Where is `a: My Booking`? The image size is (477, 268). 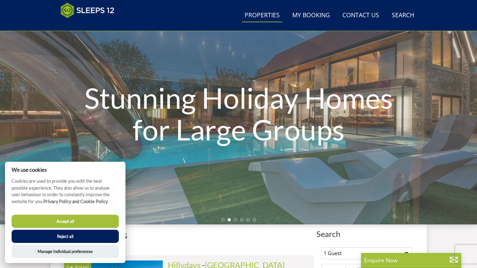 a: My Booking is located at coordinates (311, 15).